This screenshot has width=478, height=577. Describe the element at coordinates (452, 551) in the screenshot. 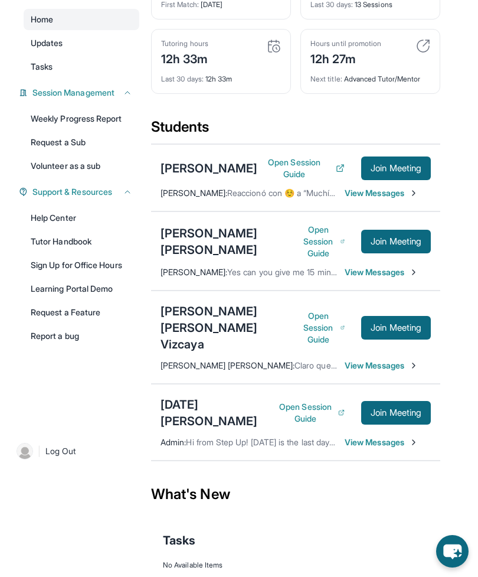

I see `button: chat-button` at that location.